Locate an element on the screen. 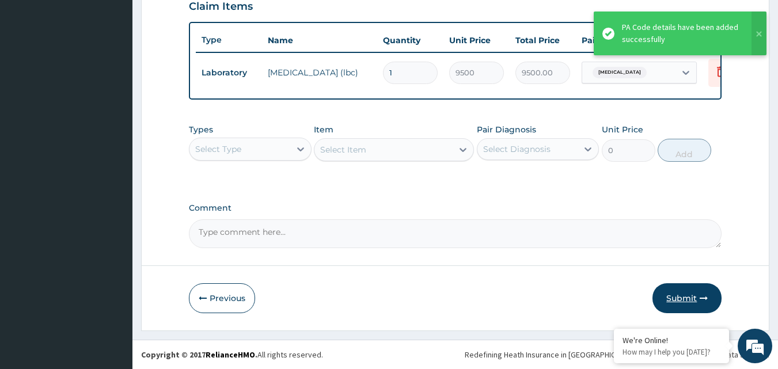  textarea: Type your message and hit 'Enter' is located at coordinates (112, 267).